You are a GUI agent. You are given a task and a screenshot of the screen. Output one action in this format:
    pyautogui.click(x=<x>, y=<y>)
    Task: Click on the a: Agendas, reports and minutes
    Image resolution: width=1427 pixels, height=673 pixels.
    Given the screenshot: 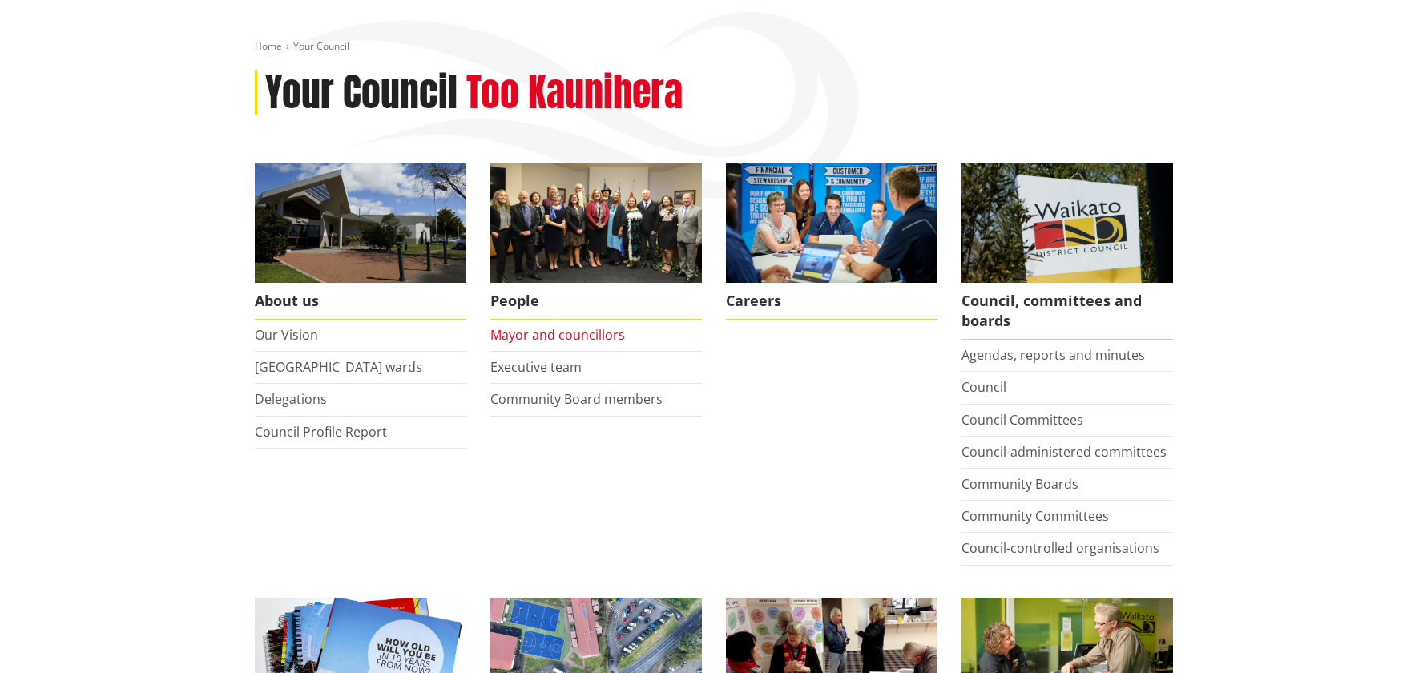 What is the action you would take?
    pyautogui.click(x=1053, y=355)
    